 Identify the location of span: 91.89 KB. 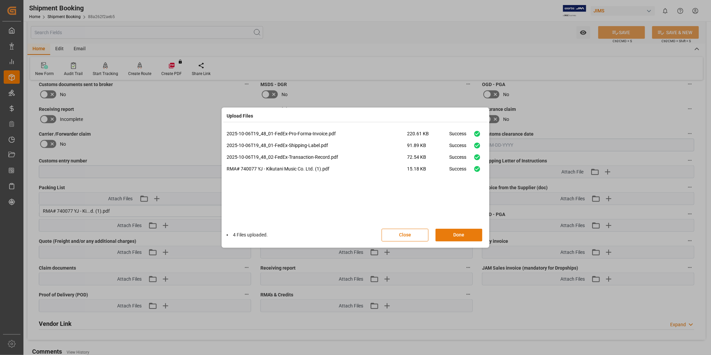
(428, 148).